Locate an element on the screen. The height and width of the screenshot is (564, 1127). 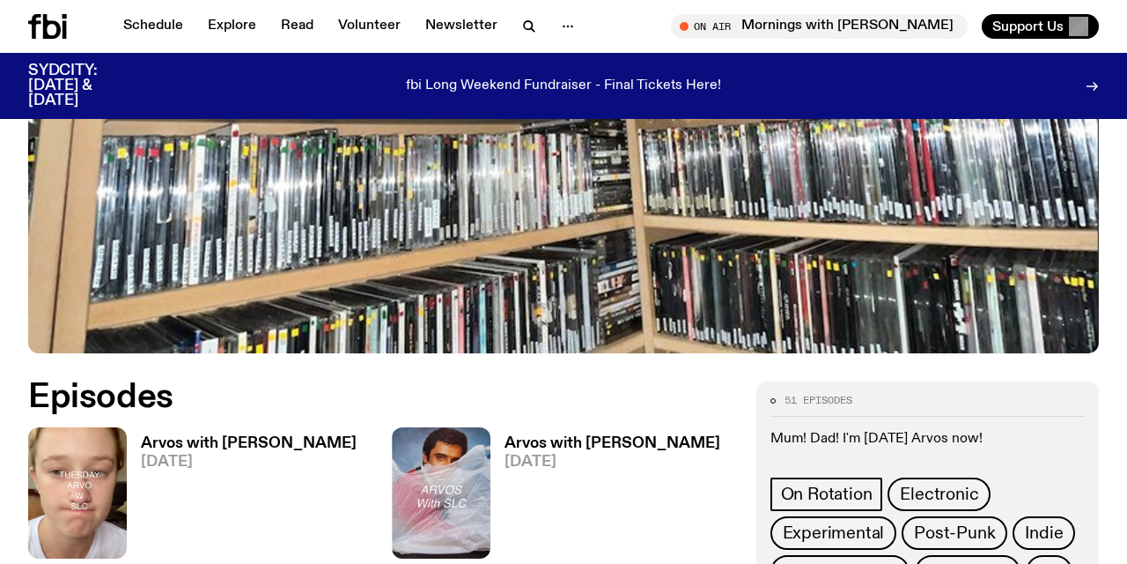
a: Experimental is located at coordinates (834, 533).